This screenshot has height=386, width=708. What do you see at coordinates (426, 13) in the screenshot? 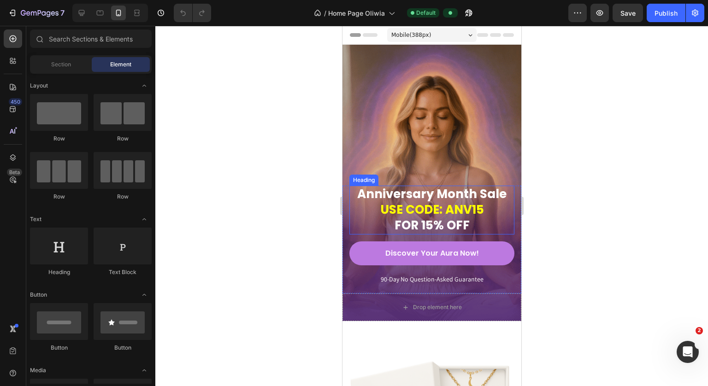
I see `span: Default` at bounding box center [426, 13].